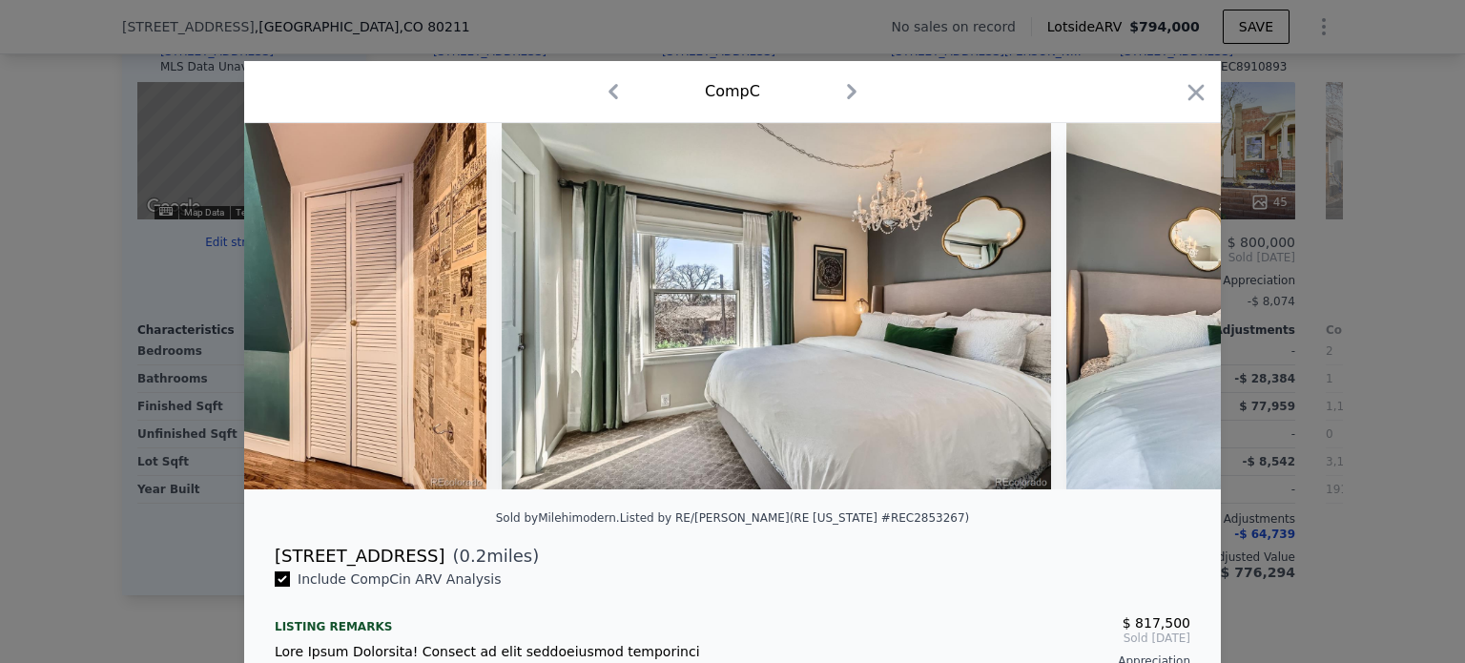  What do you see at coordinates (1156, 623) in the screenshot?
I see `span: $ 817,500` at bounding box center [1156, 623].